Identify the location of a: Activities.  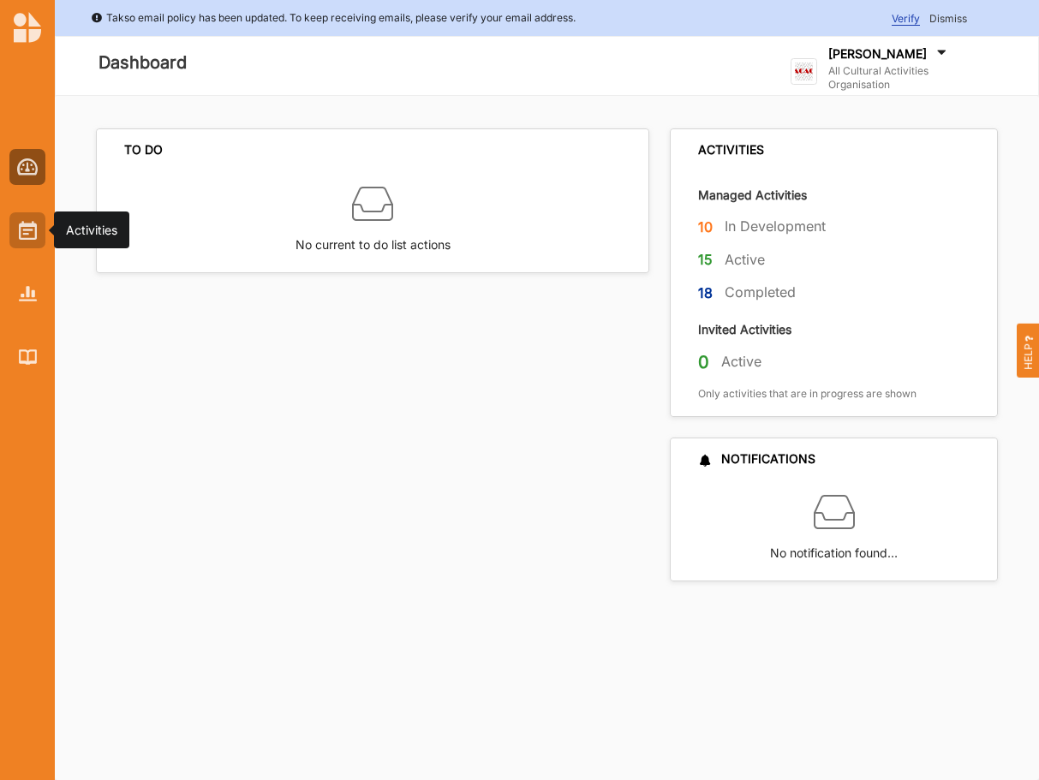
(27, 230).